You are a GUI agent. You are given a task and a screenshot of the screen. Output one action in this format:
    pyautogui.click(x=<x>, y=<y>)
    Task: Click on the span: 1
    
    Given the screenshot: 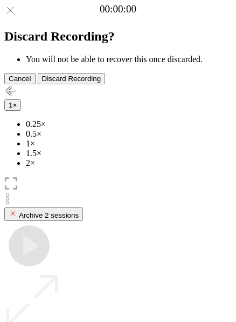 What is the action you would take?
    pyautogui.click(x=10, y=105)
    